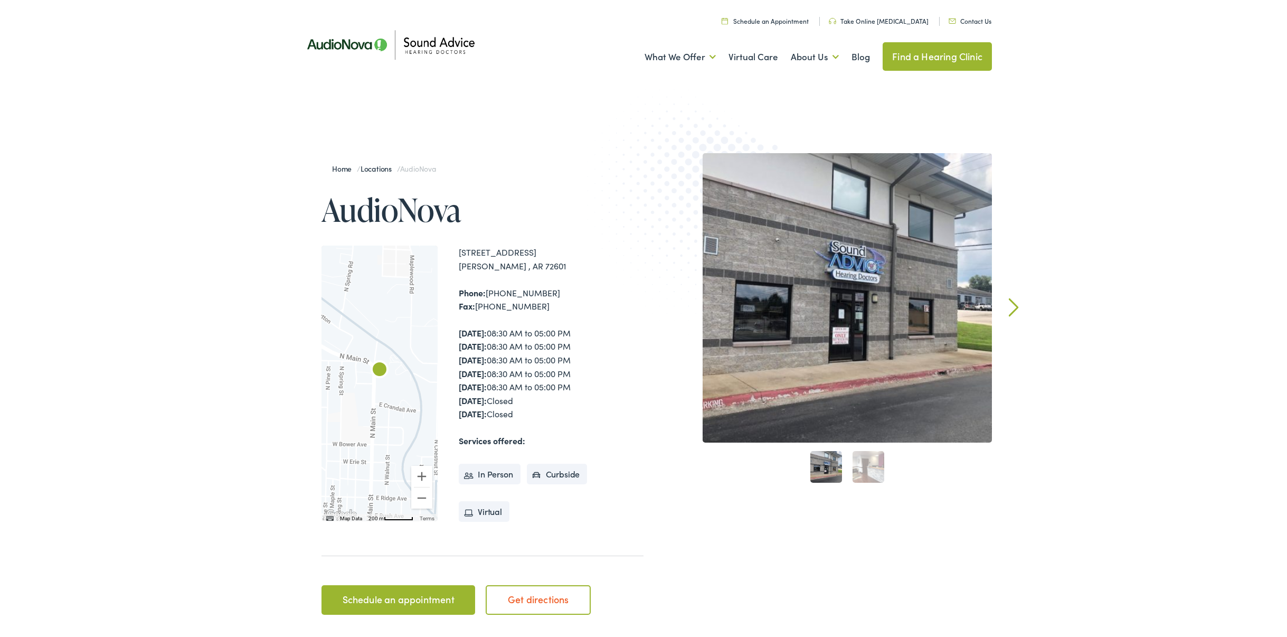 Image resolution: width=1287 pixels, height=637 pixels. Describe the element at coordinates (472, 292) in the screenshot. I see `strong: Phone:` at that location.